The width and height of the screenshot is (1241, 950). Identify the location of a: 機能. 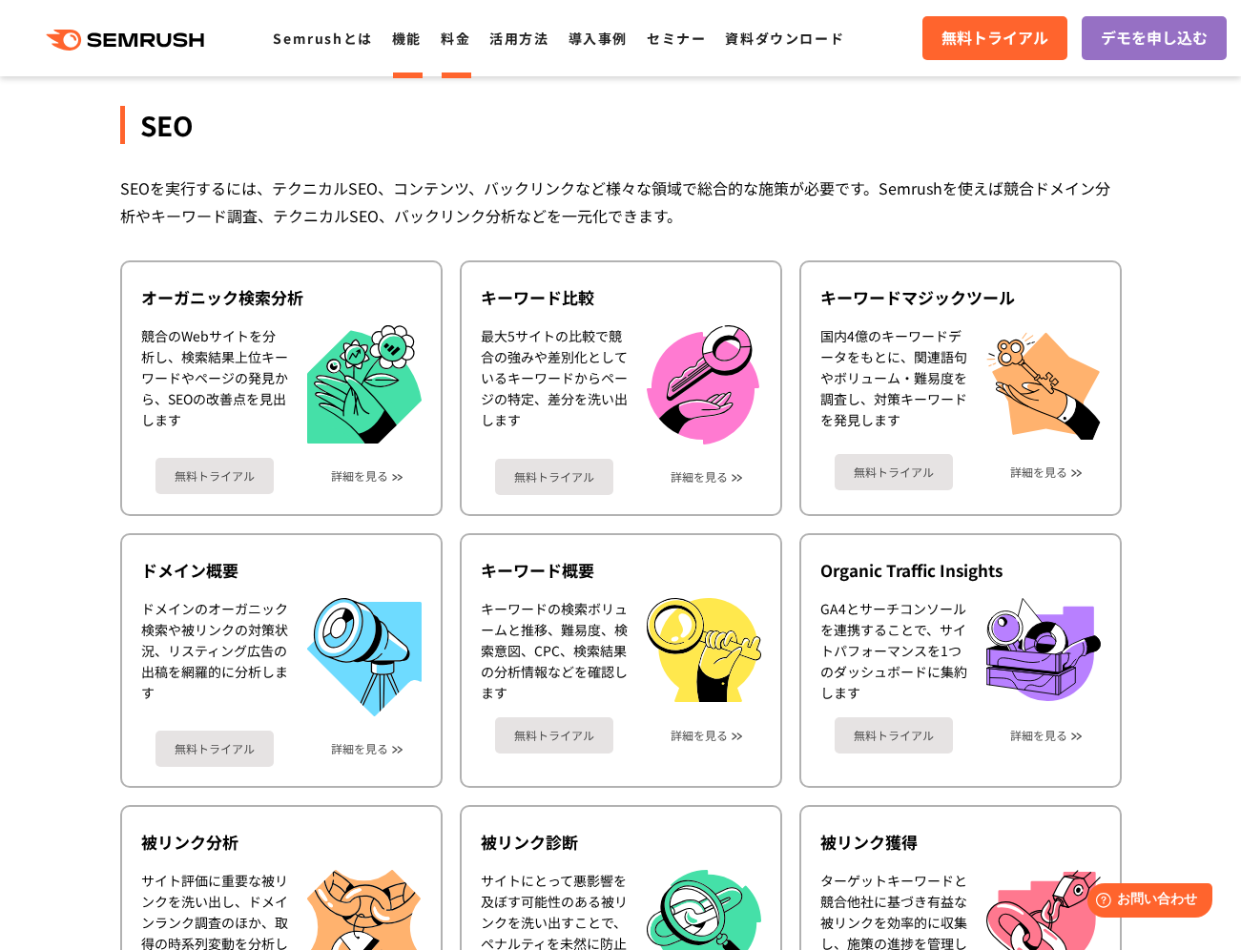
(406, 38).